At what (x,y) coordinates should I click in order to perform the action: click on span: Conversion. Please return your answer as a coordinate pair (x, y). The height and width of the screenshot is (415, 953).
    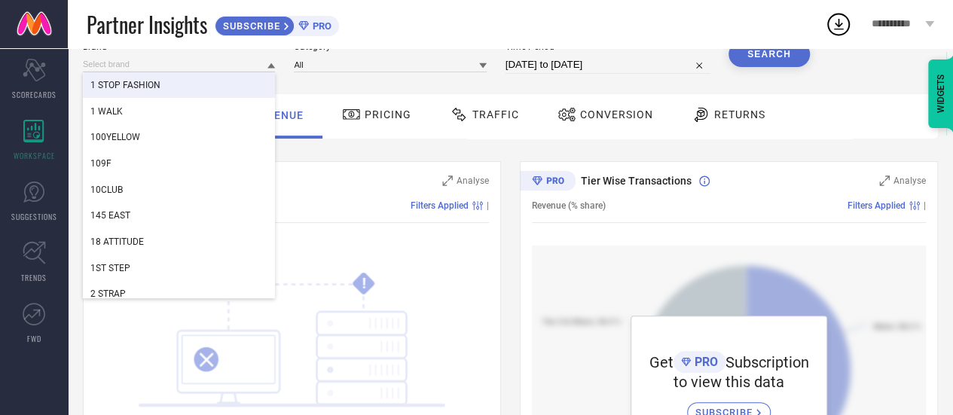
    Looking at the image, I should click on (616, 115).